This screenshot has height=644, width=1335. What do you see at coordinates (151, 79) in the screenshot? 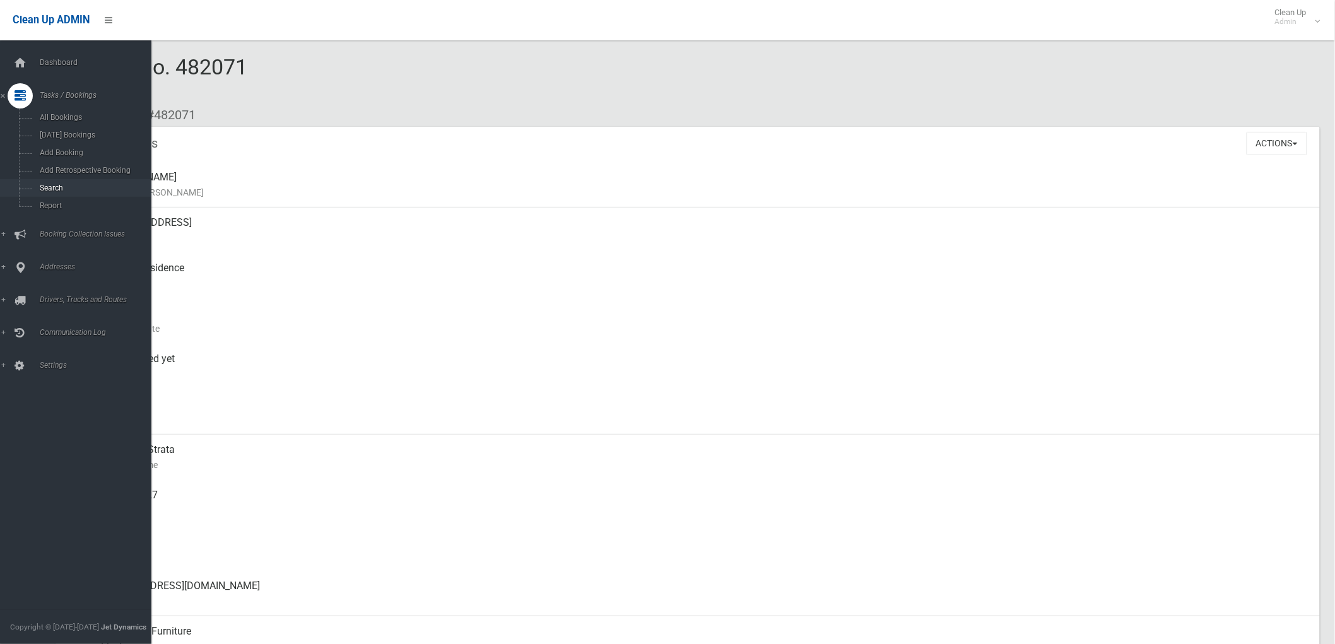
I see `span: Booking No. 482071` at bounding box center [151, 79].